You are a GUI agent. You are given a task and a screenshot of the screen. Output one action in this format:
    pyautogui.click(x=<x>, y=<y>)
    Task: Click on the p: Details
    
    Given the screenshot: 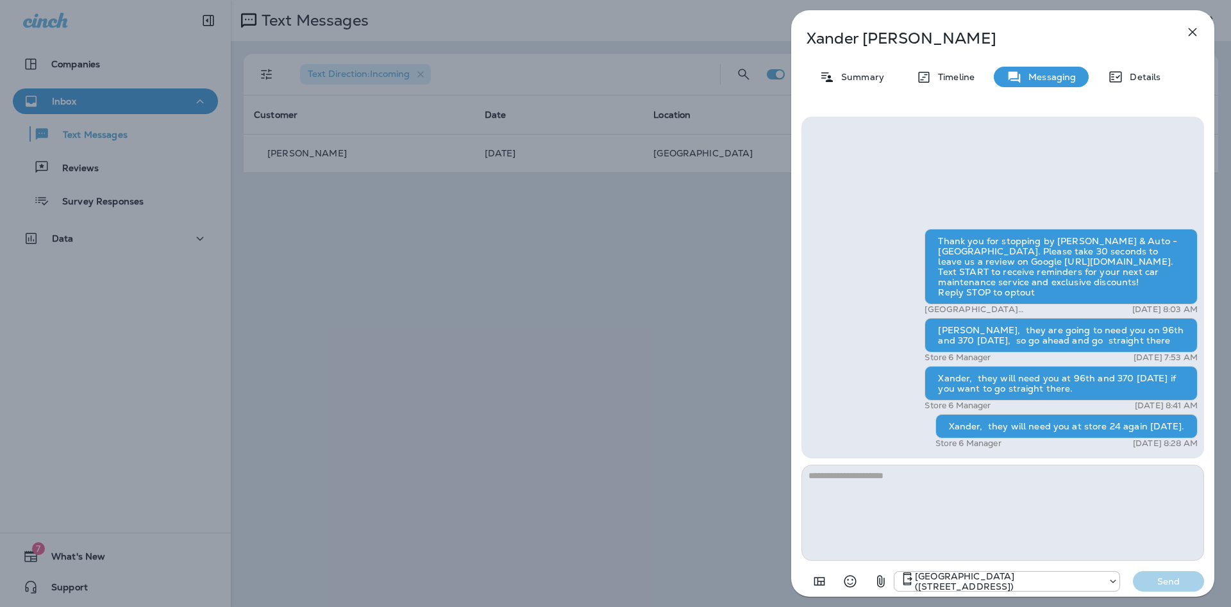 What is the action you would take?
    pyautogui.click(x=1142, y=77)
    